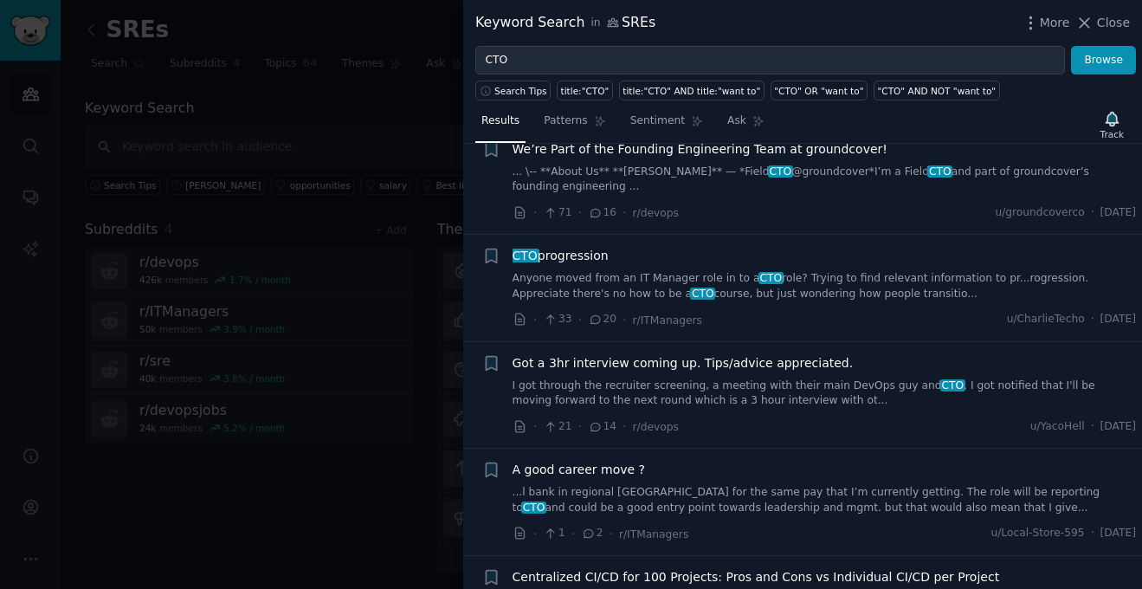  I want to click on span: Sentiment, so click(657, 121).